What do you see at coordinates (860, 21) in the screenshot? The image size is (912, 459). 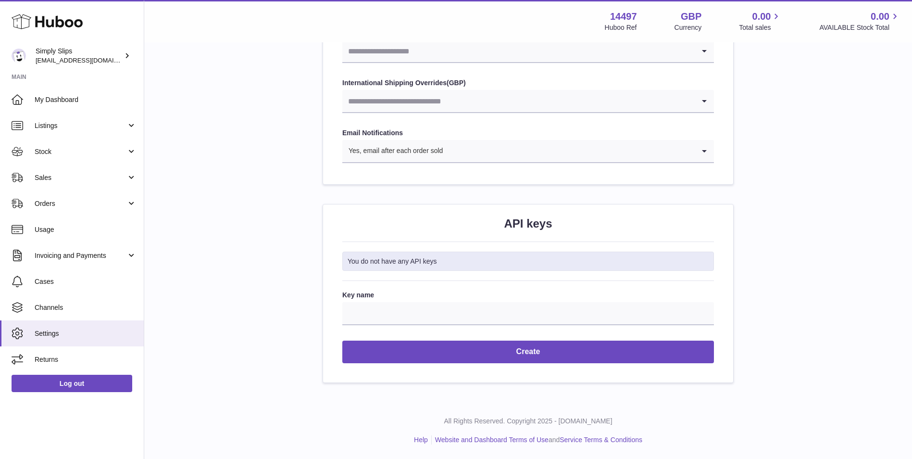 I see `a: 0.00 AVAILABLE Stock Total` at bounding box center [860, 21].